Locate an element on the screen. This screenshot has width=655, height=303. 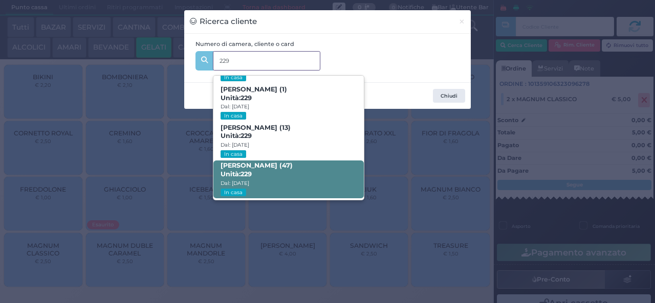
label: Numero di camera, cliente o card is located at coordinates (245, 44).